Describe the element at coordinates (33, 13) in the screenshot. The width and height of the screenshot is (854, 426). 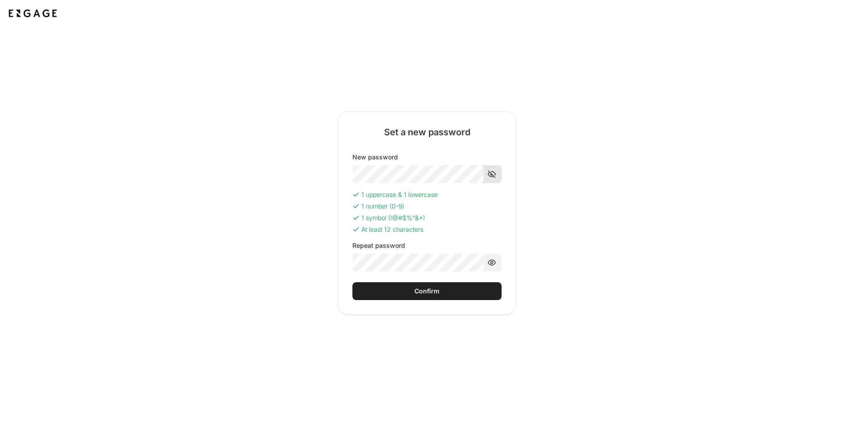
I see `img: Application logo` at that location.